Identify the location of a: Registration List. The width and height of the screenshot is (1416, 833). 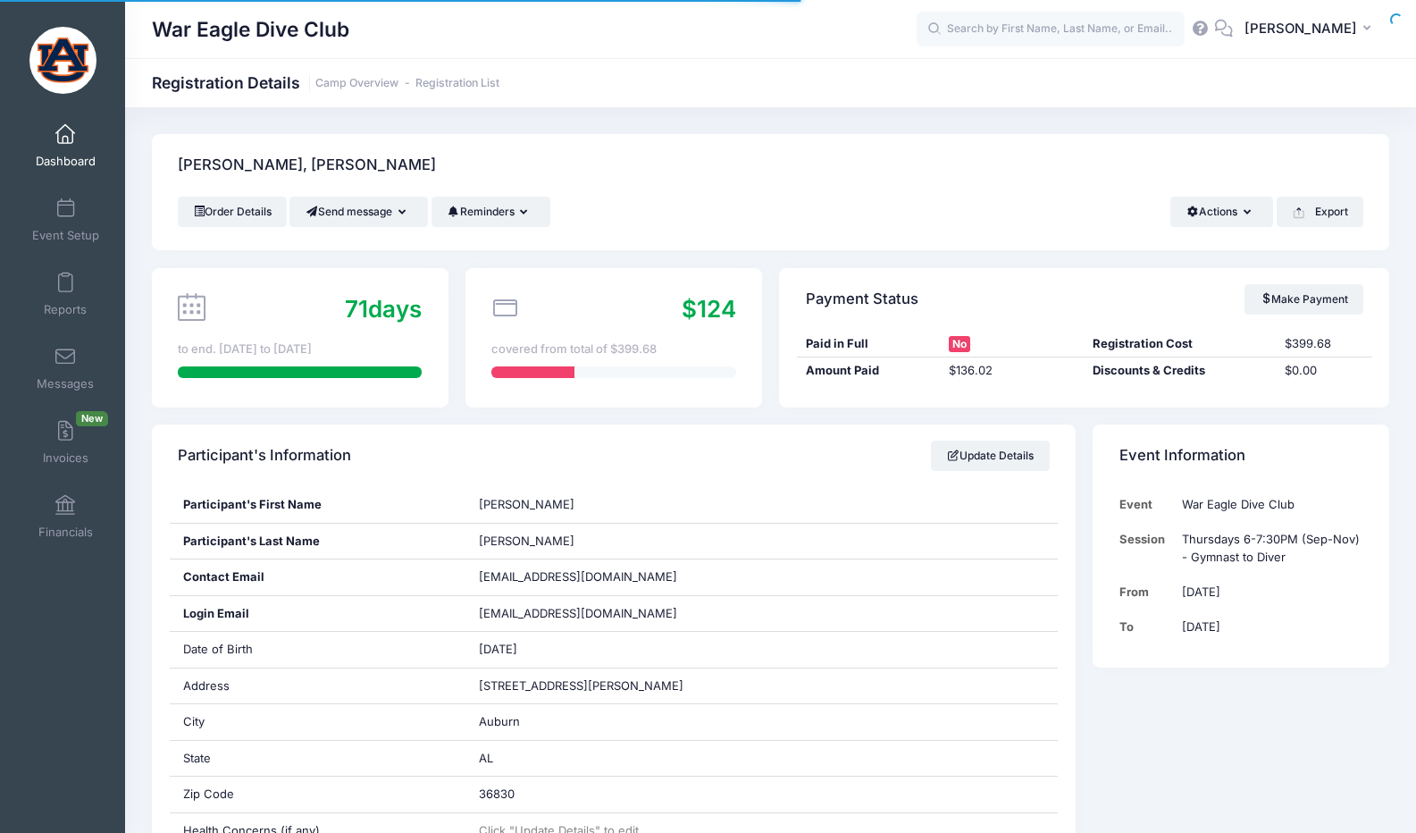
(458, 83).